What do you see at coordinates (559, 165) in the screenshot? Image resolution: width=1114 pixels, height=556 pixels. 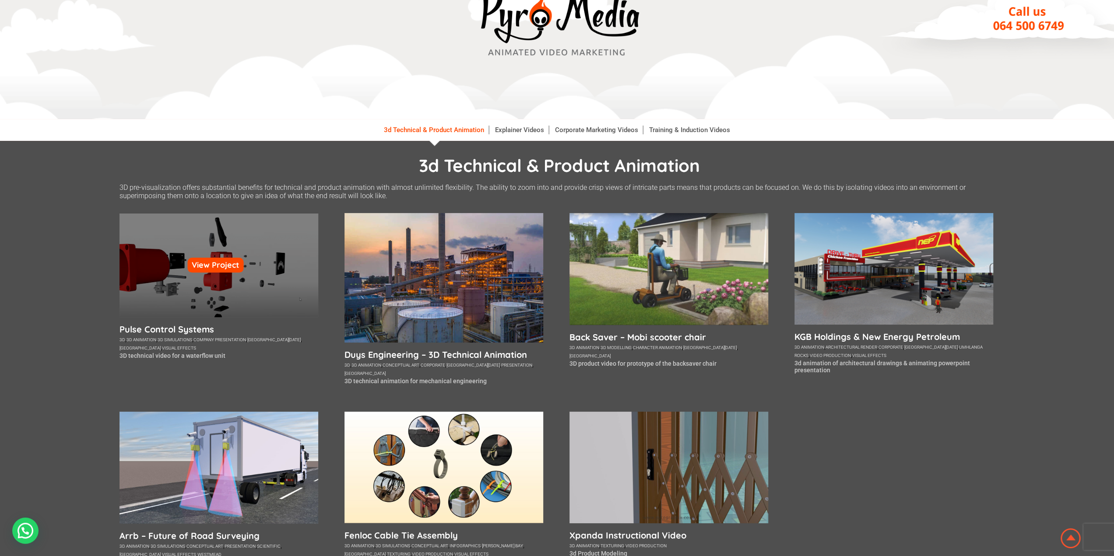 I see `h1: 3d Technical & Product Animation` at bounding box center [559, 165].